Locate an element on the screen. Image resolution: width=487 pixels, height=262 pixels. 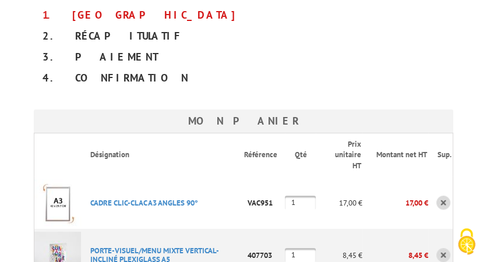
div: 2. Récapitulatif is located at coordinates (244, 36).